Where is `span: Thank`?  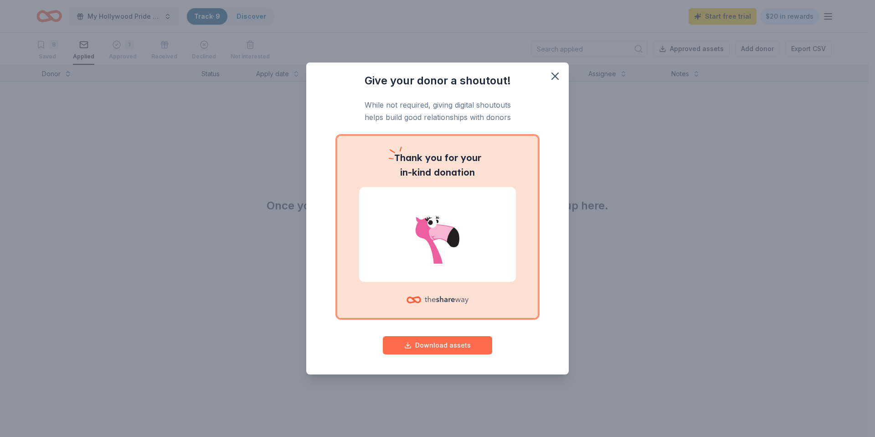 span: Thank is located at coordinates (408, 157).